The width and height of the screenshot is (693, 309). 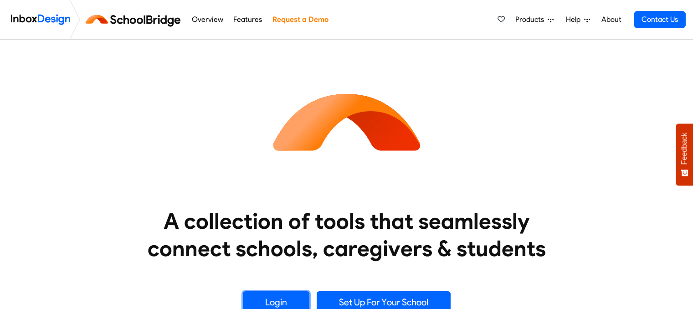 I want to click on a: Products, so click(x=534, y=20).